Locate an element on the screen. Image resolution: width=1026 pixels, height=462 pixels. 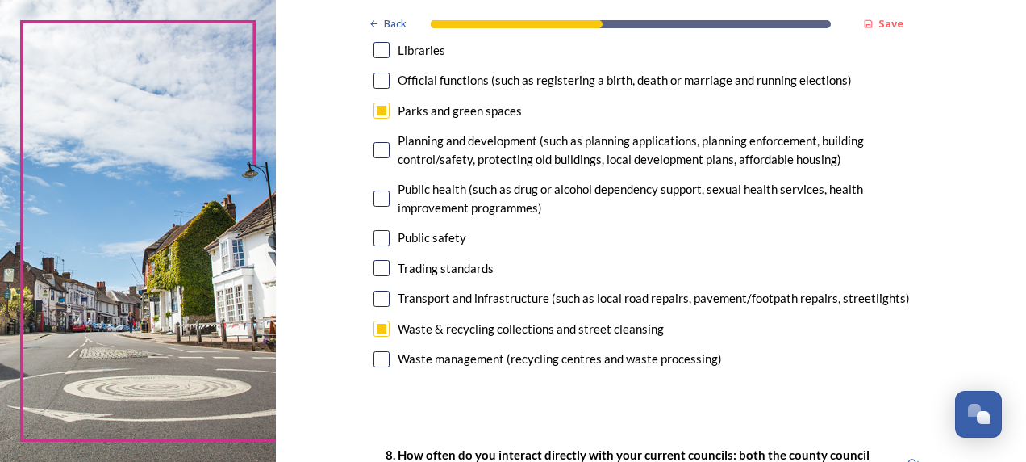
div: Public safety is located at coordinates (432, 237).